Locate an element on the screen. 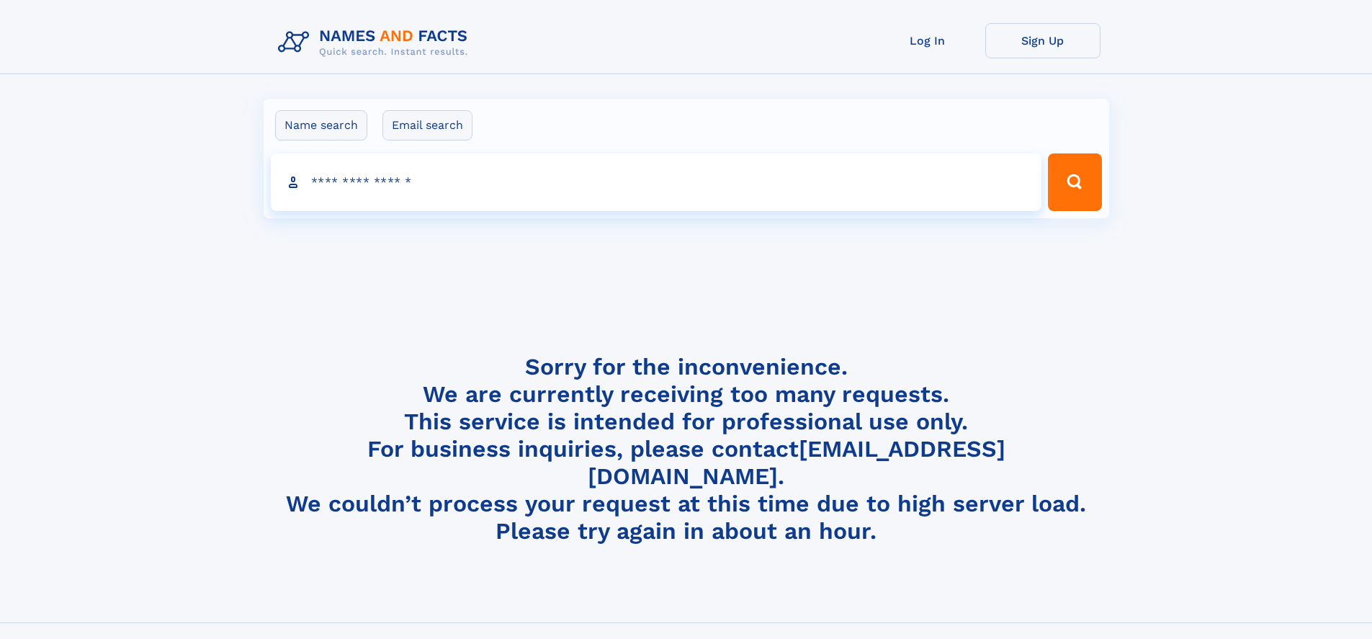 The image size is (1372, 639). label: Email search is located at coordinates (427, 125).